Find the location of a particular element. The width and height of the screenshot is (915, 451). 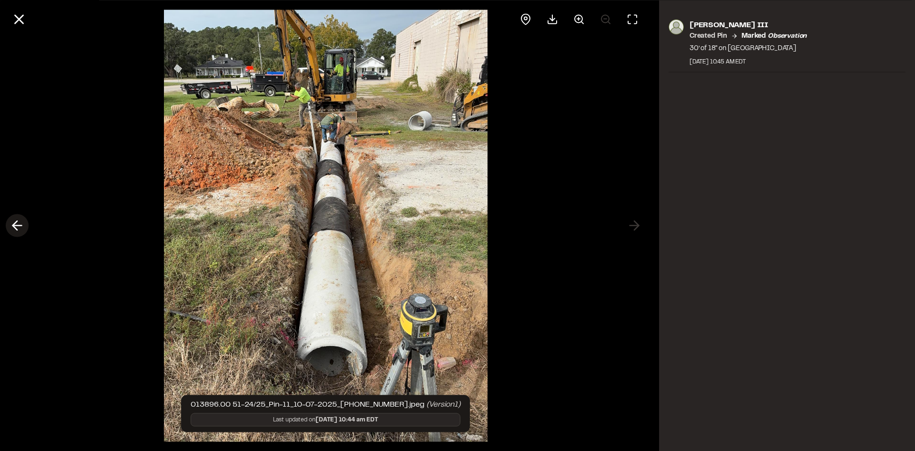

p: Created Pin is located at coordinates (708, 36).